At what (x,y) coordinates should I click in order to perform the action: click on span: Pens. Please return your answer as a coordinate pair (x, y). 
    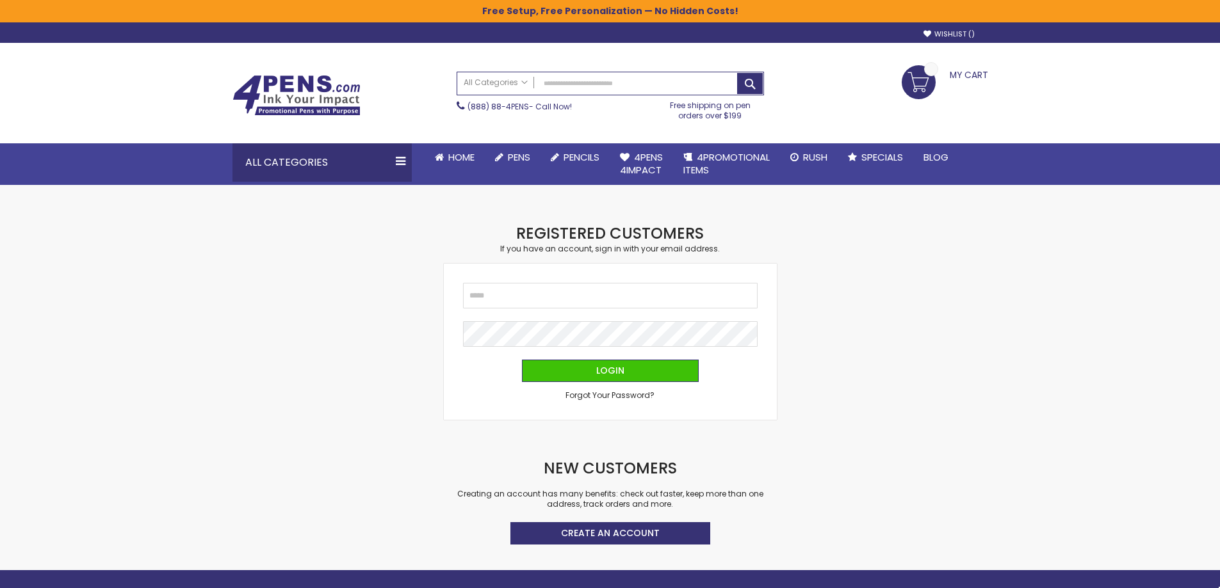
    Looking at the image, I should click on (519, 157).